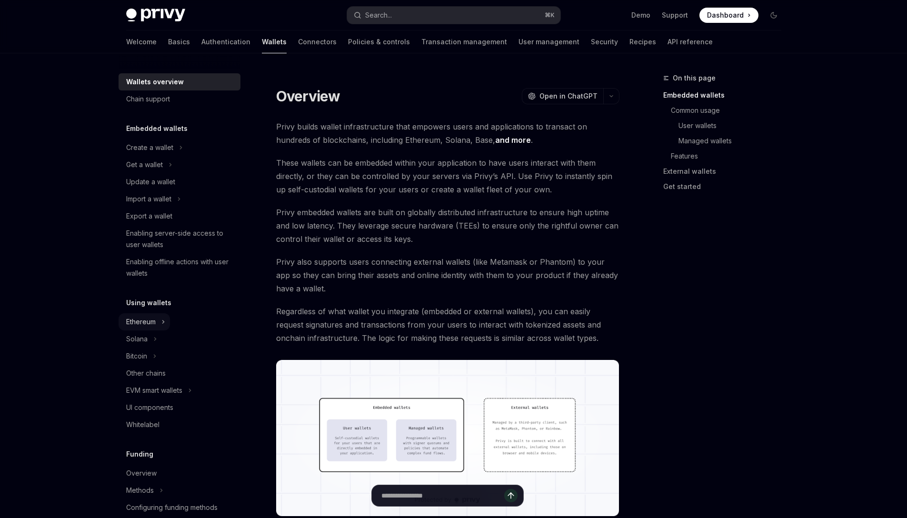  I want to click on a: Embedded wallets, so click(726, 95).